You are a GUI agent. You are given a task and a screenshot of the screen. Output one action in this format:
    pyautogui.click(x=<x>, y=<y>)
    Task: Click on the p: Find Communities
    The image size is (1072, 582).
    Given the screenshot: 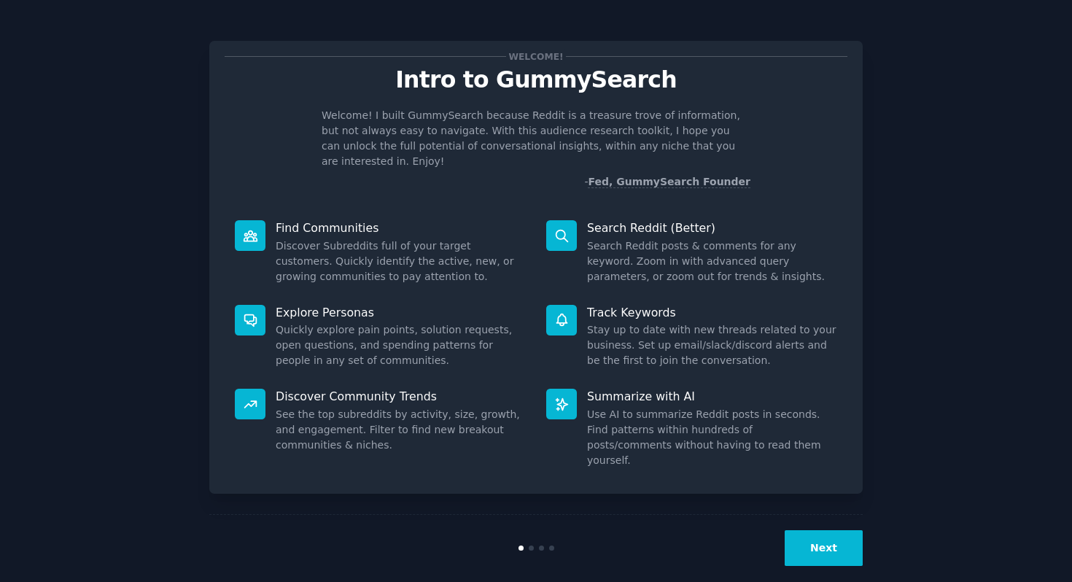 What is the action you would take?
    pyautogui.click(x=401, y=228)
    